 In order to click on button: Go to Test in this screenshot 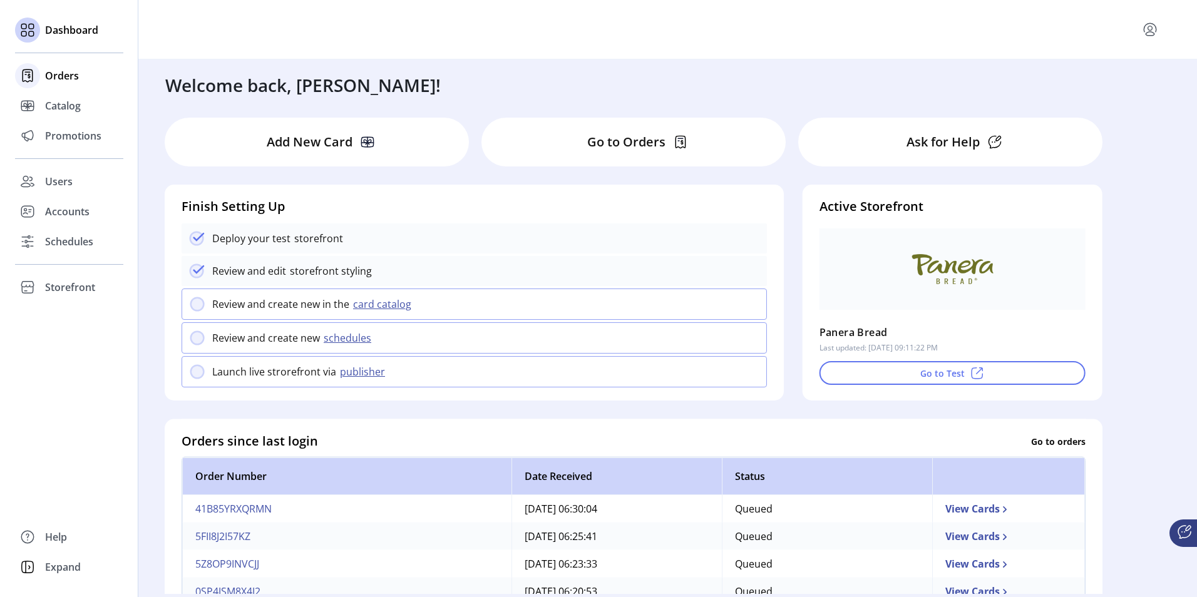, I will do `click(952, 373)`.